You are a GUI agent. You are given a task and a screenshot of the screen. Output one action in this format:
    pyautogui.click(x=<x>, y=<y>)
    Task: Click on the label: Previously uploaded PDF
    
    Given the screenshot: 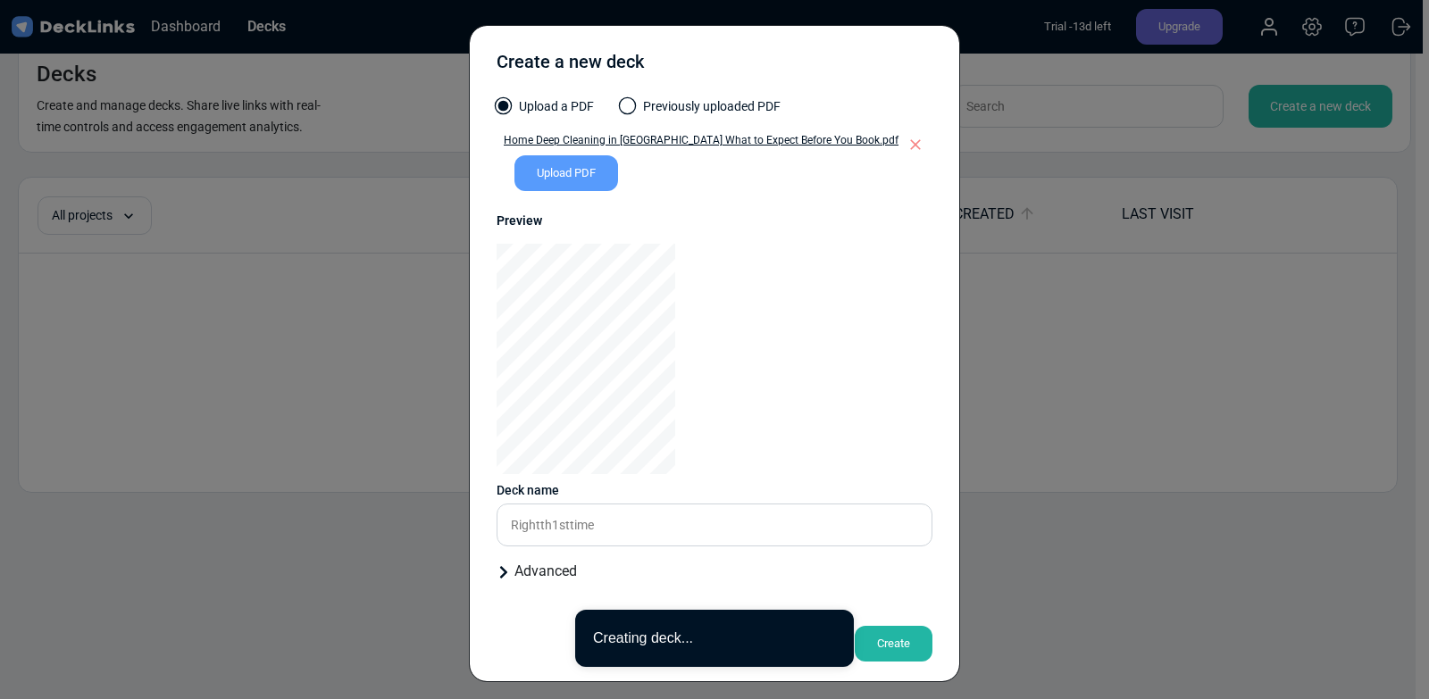 What is the action you would take?
    pyautogui.click(x=700, y=111)
    